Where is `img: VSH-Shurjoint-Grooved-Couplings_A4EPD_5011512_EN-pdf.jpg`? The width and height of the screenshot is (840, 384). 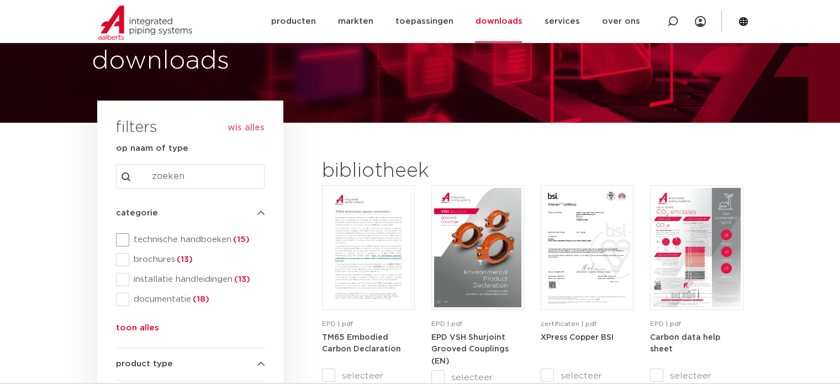
img: VSH-Shurjoint-Grooved-Couplings_A4EPD_5011512_EN-pdf.jpg is located at coordinates (478, 247).